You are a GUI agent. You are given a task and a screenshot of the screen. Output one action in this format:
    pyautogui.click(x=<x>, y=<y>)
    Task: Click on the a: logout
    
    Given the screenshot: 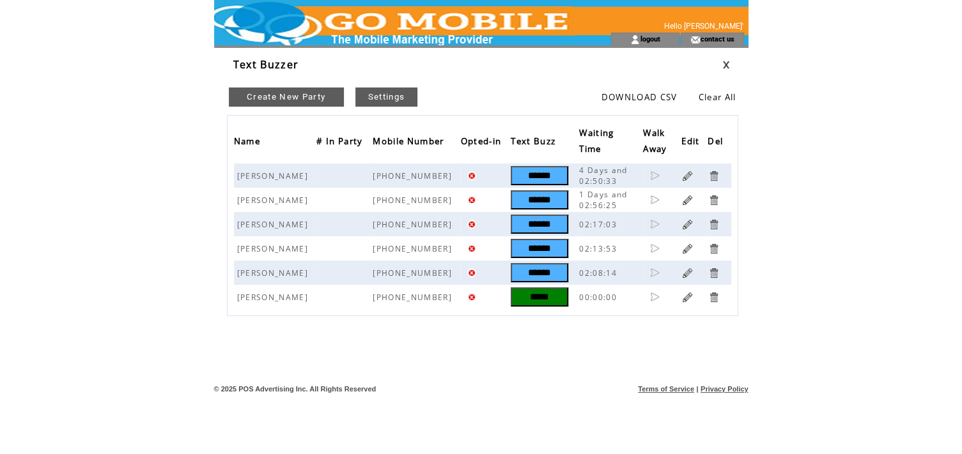 What is the action you would take?
    pyautogui.click(x=649, y=38)
    